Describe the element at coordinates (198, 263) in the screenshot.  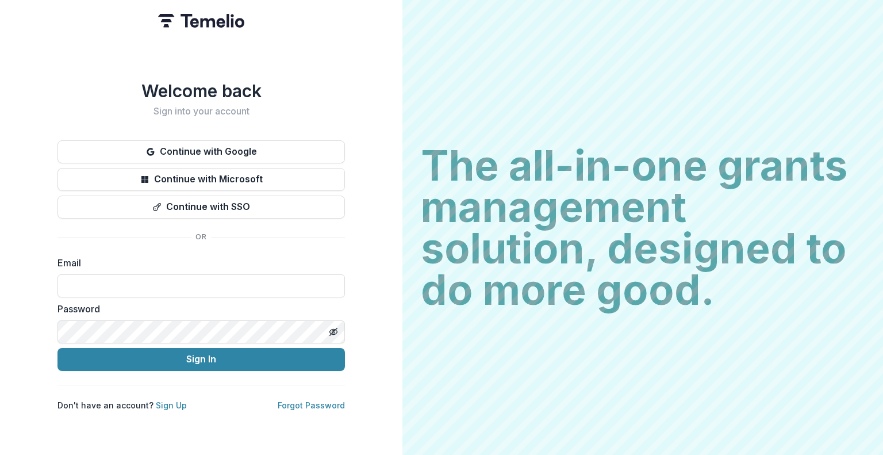
I see `label: Email` at that location.